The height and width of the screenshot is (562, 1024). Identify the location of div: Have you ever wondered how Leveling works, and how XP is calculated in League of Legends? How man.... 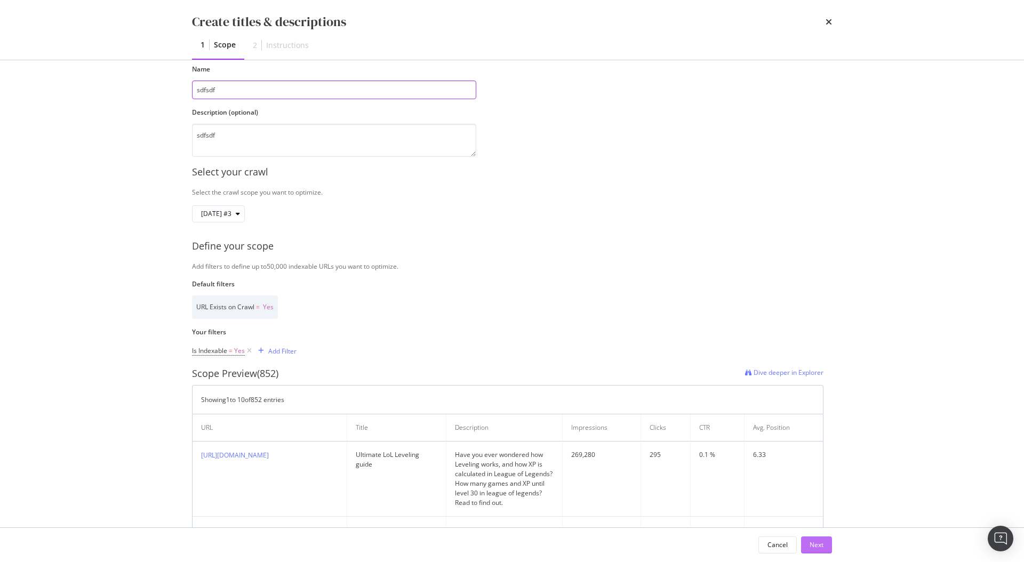
(504, 479).